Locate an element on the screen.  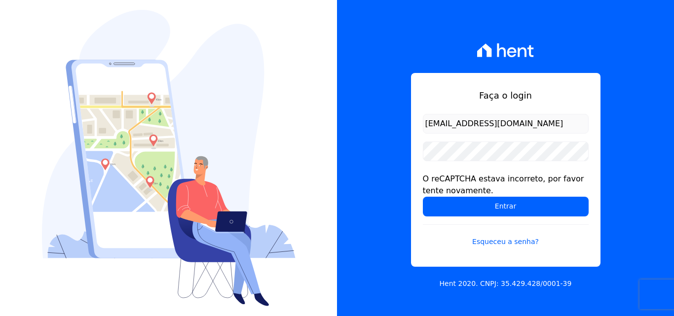
input: Email is located at coordinates (505, 124).